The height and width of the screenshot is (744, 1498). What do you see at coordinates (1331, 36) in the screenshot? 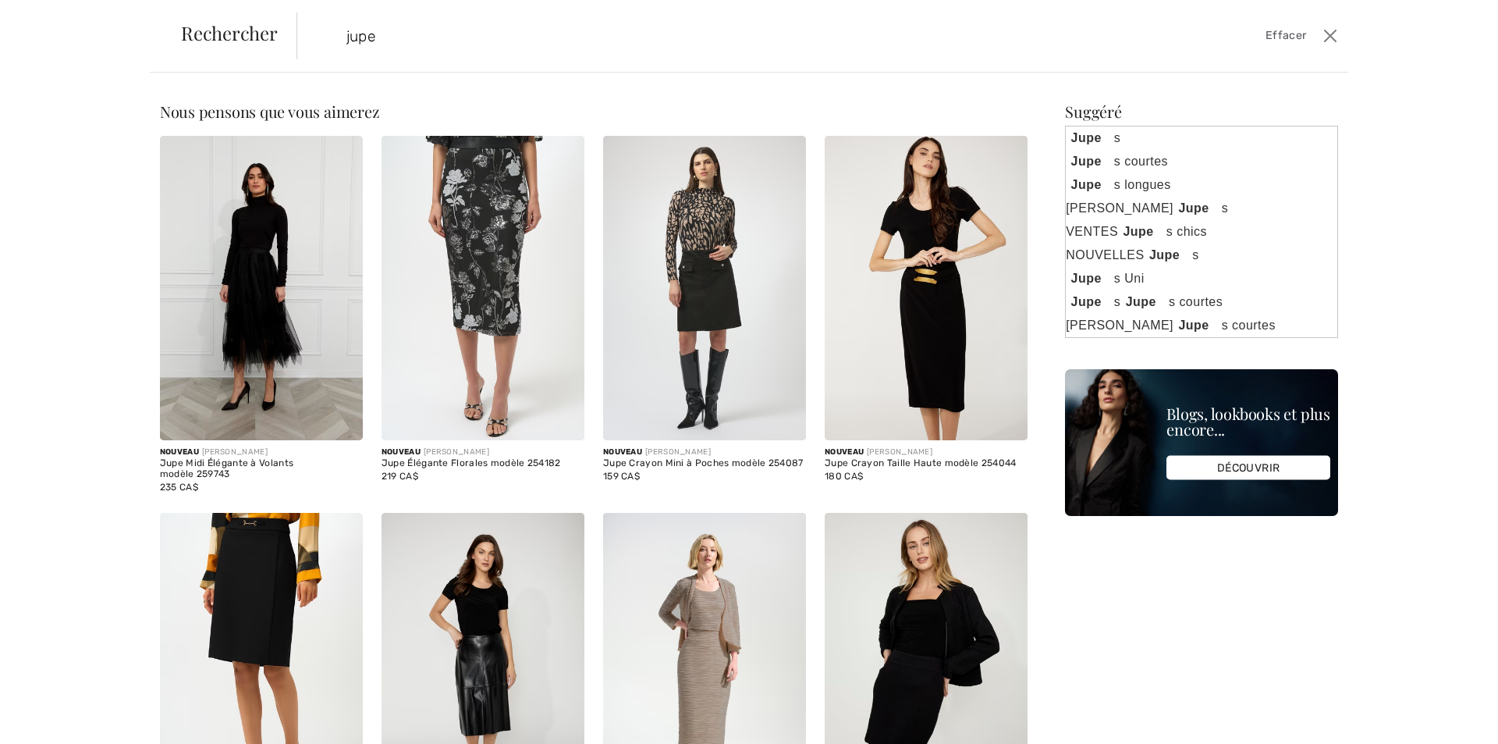
I see `button: Ferme` at bounding box center [1331, 36].